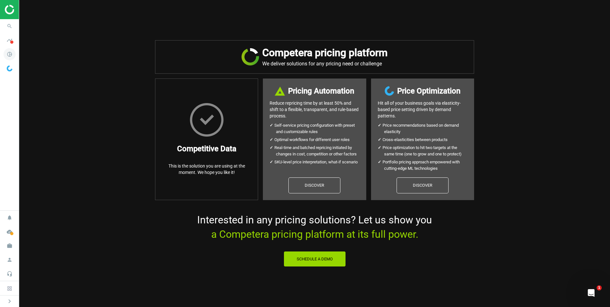 This screenshot has width=610, height=307. I want to click on li: Real-time and batched repricing initiated by changes in cost, competition or other factors, so click(318, 151).